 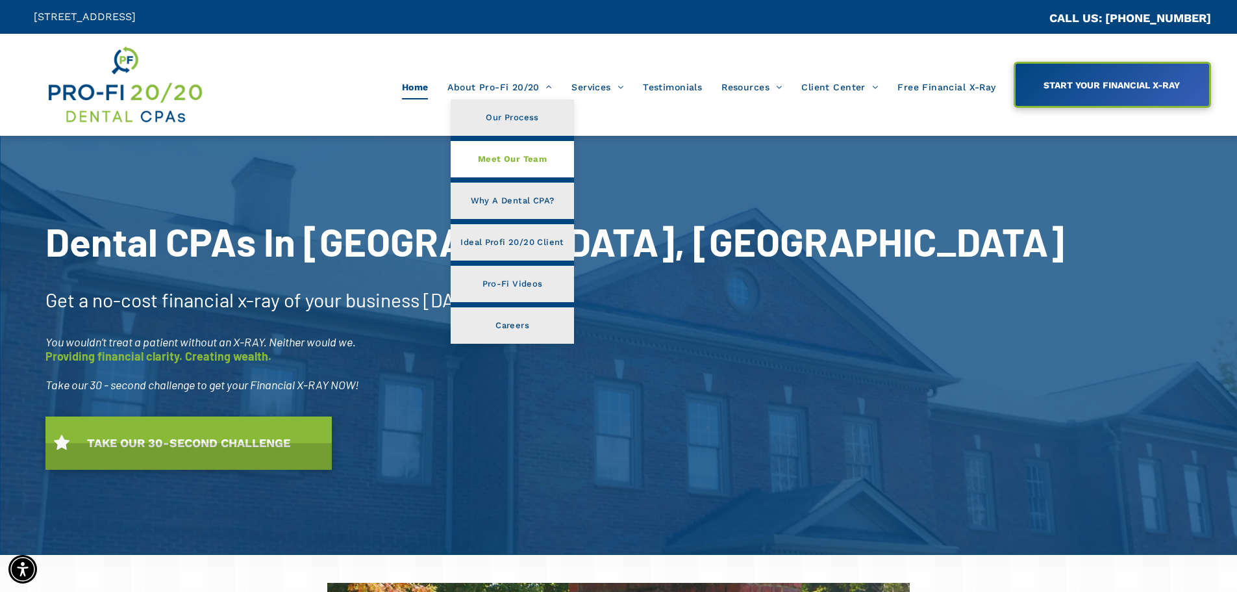 I want to click on span: Our Process, so click(x=512, y=118).